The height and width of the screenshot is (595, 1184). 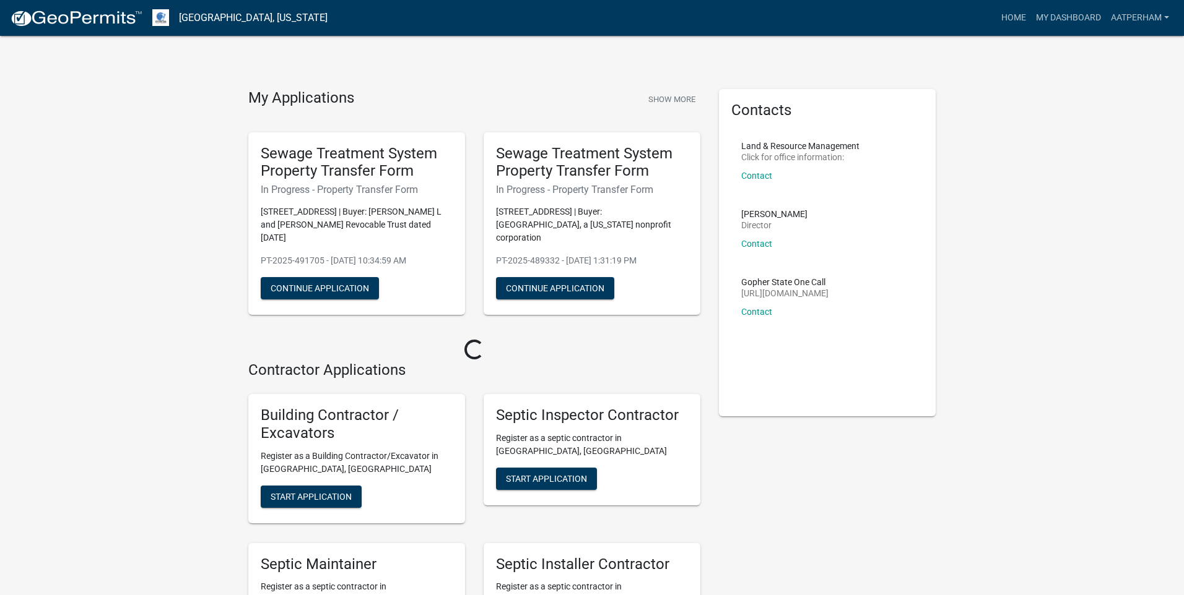 What do you see at coordinates (1140, 18) in the screenshot?
I see `a: AATPerham` at bounding box center [1140, 18].